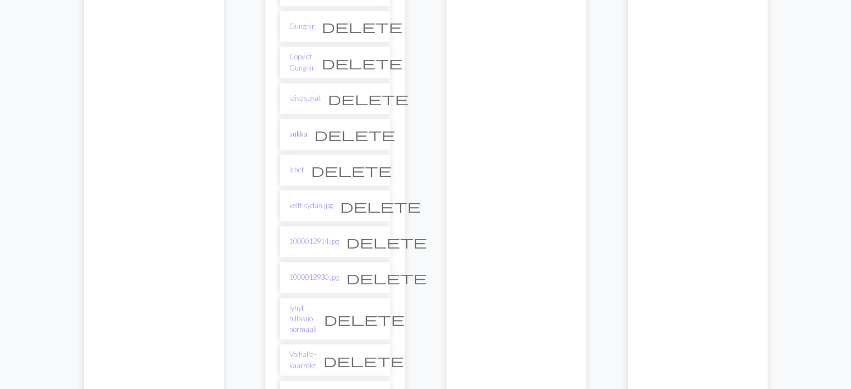 This screenshot has height=389, width=851. I want to click on a: lyhyt hillasuo normaali, so click(303, 319).